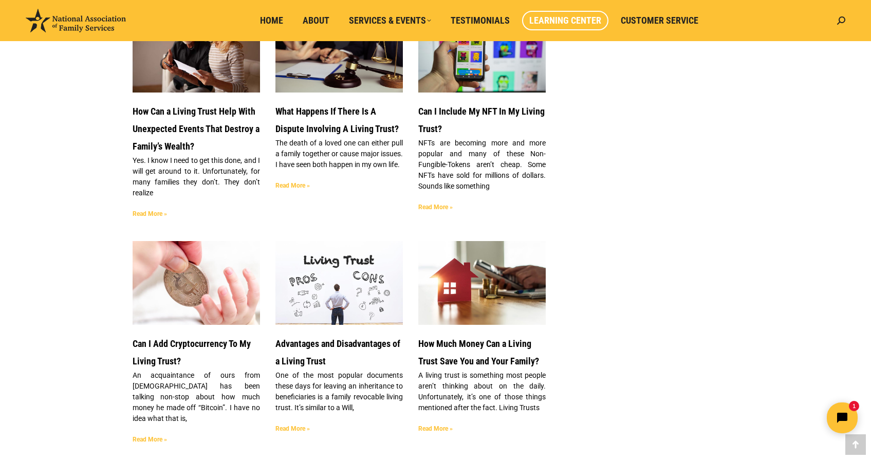 Image resolution: width=871 pixels, height=460 pixels. Describe the element at coordinates (659, 21) in the screenshot. I see `a: Customer Service` at that location.